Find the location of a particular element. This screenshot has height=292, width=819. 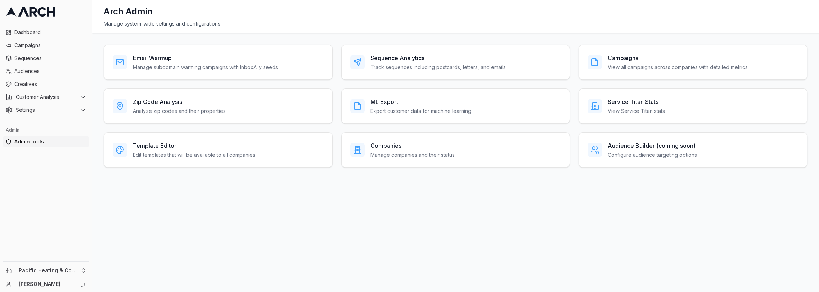

button: Pacific Heating & Cooling is located at coordinates (46, 271).